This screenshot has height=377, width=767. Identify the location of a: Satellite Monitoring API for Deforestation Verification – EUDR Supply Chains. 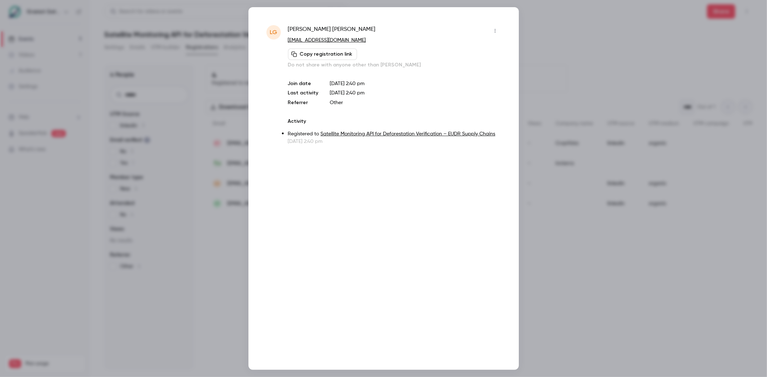
(408, 134).